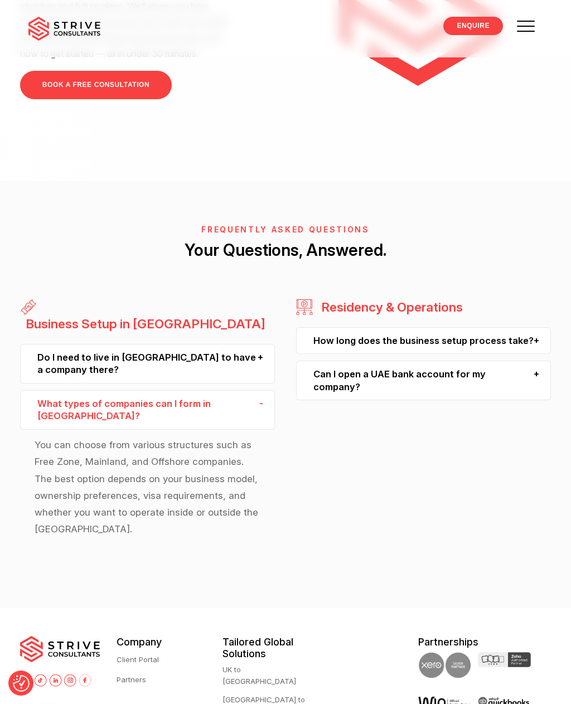 This screenshot has height=704, width=571. What do you see at coordinates (473, 26) in the screenshot?
I see `a: ENQUIRE` at bounding box center [473, 26].